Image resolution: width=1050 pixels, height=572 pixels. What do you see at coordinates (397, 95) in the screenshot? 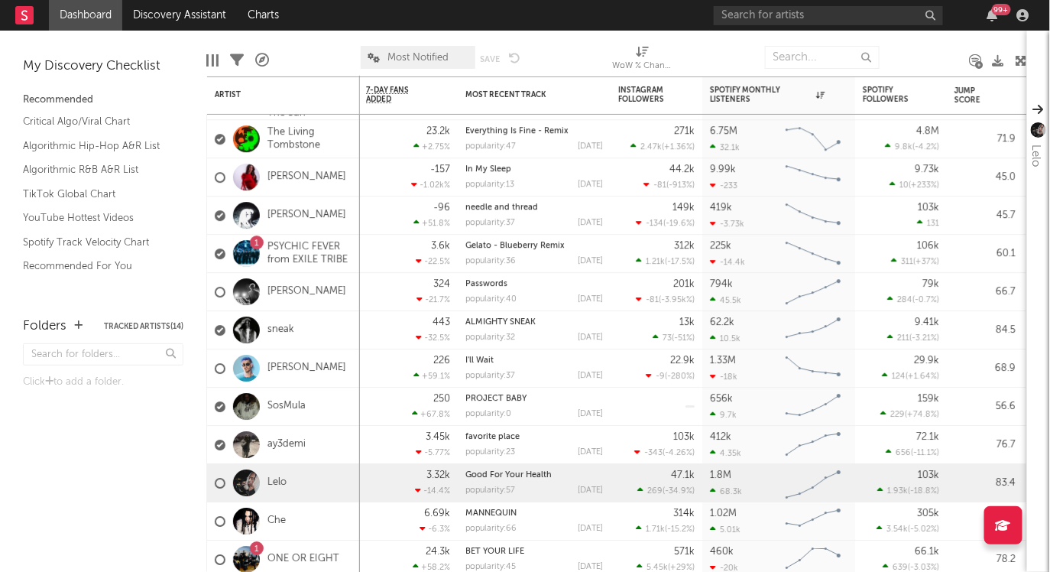
I see `span: 7-Day Fans Added` at bounding box center [397, 95].